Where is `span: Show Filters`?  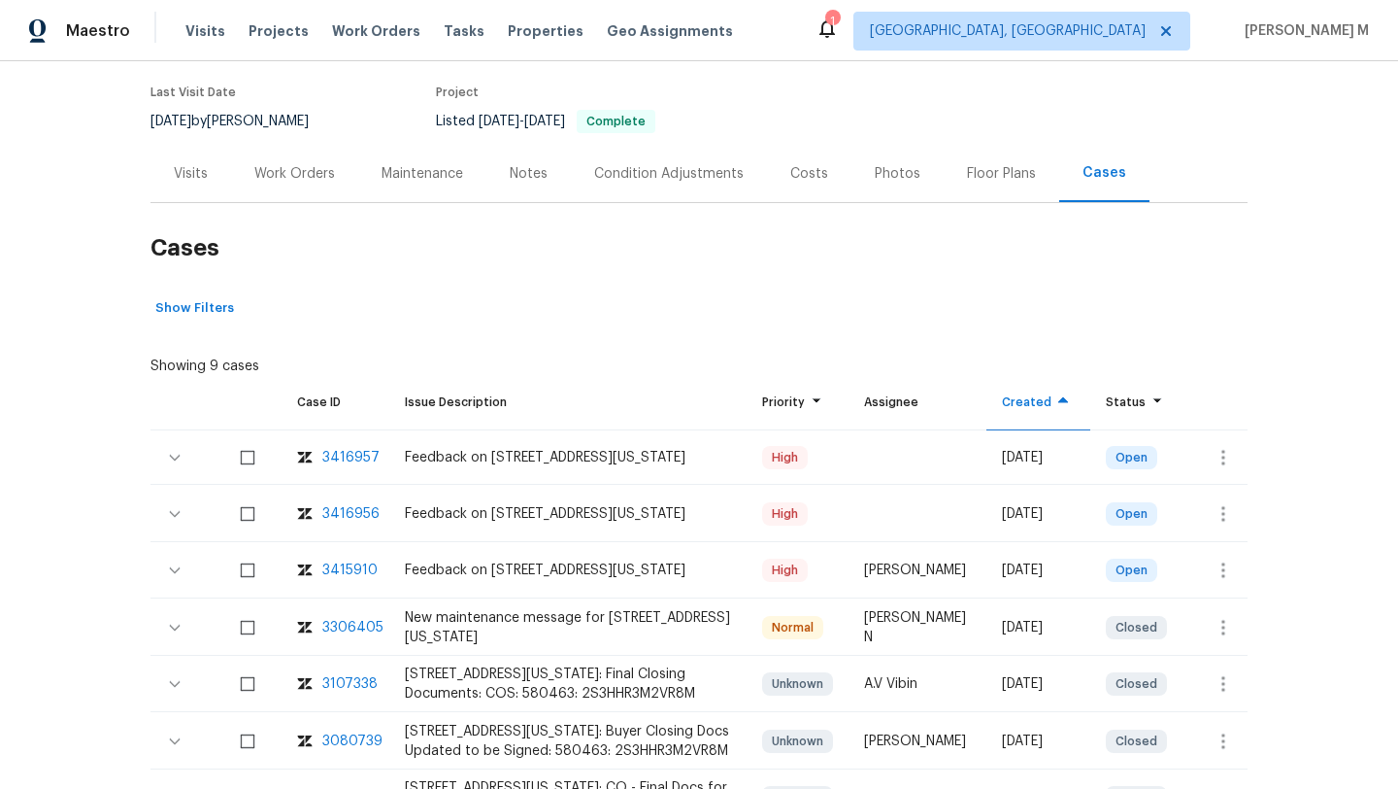 span: Show Filters is located at coordinates (194, 308).